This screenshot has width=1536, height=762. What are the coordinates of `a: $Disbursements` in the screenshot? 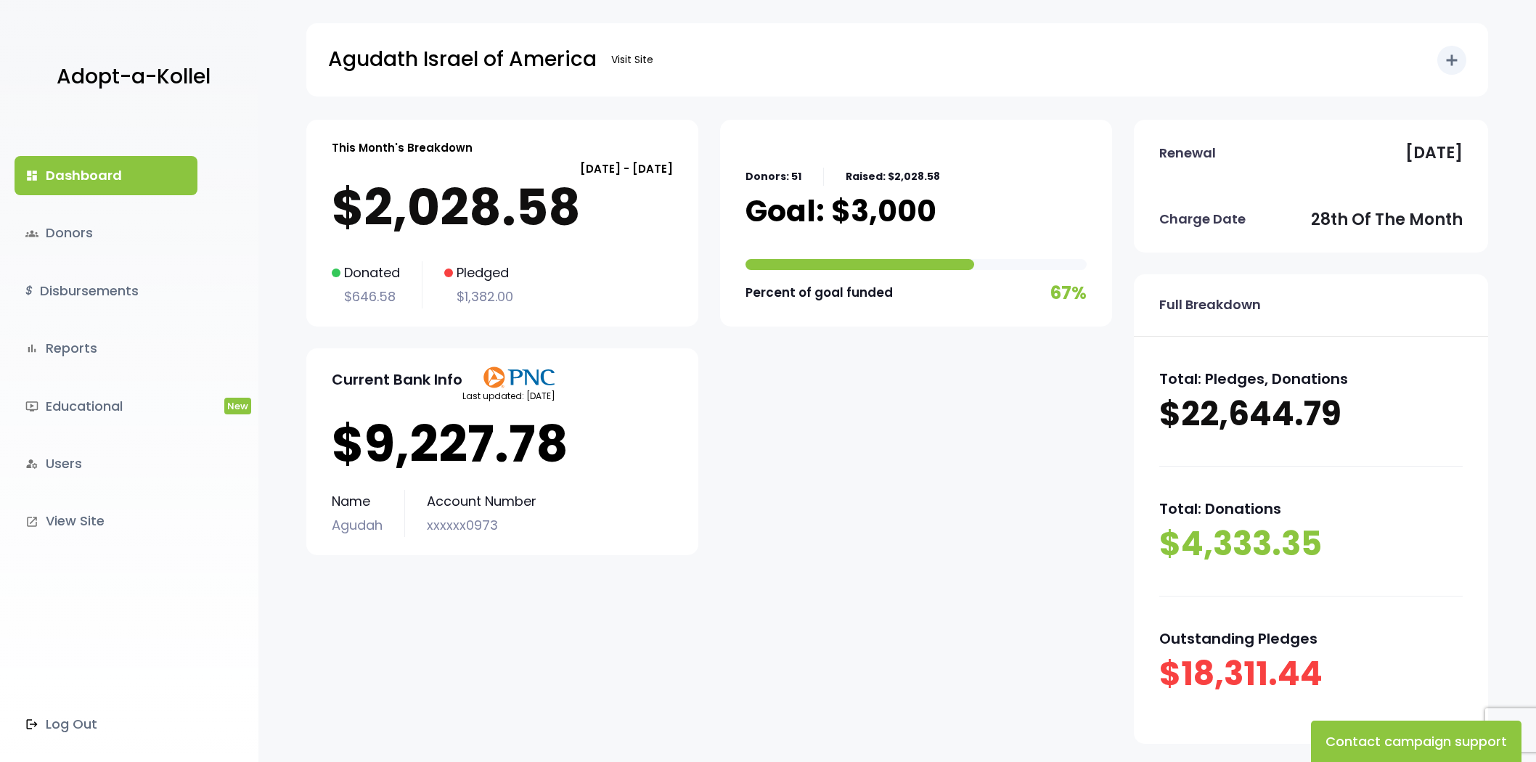 It's located at (106, 291).